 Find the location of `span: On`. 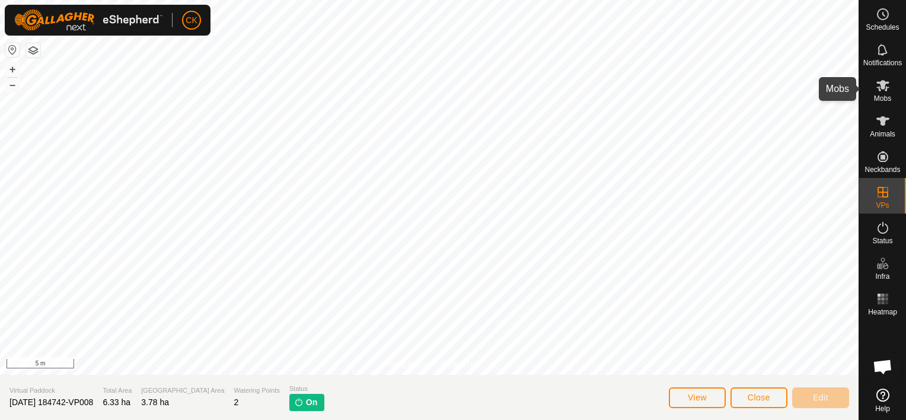

span: On is located at coordinates (311, 402).